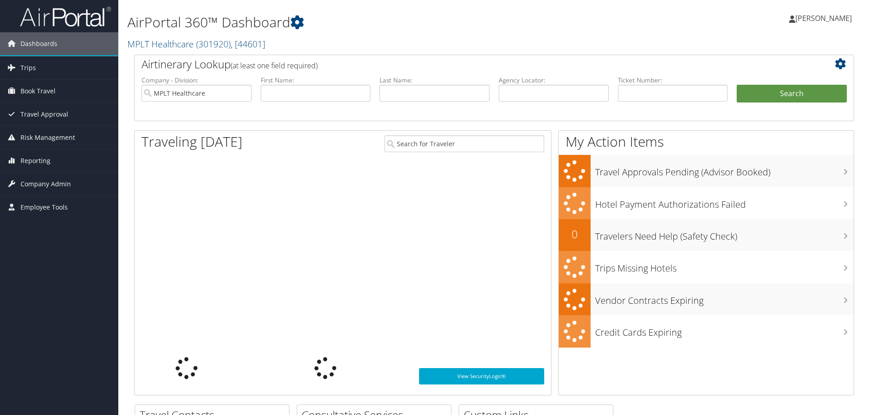 This screenshot has width=870, height=415. I want to click on h3: Travel Approvals Pending (Advisor Booked), so click(725, 170).